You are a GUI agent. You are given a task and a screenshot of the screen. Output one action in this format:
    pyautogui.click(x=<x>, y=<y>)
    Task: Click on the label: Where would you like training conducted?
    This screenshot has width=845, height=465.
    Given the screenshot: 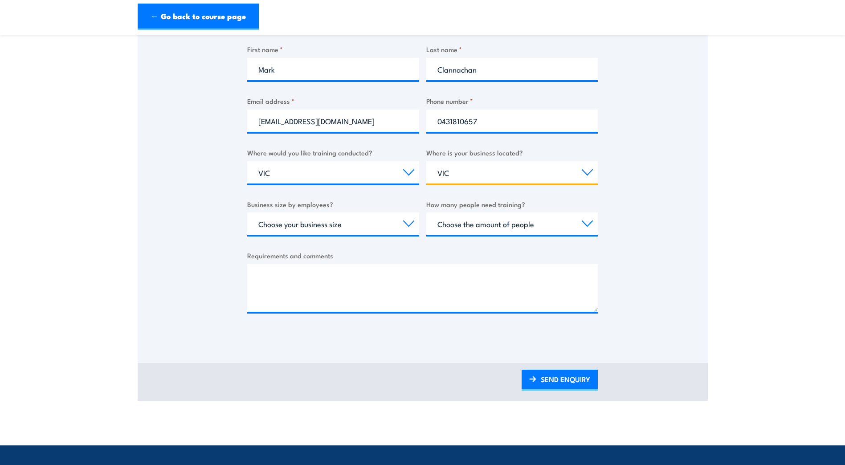 What is the action you would take?
    pyautogui.click(x=333, y=152)
    